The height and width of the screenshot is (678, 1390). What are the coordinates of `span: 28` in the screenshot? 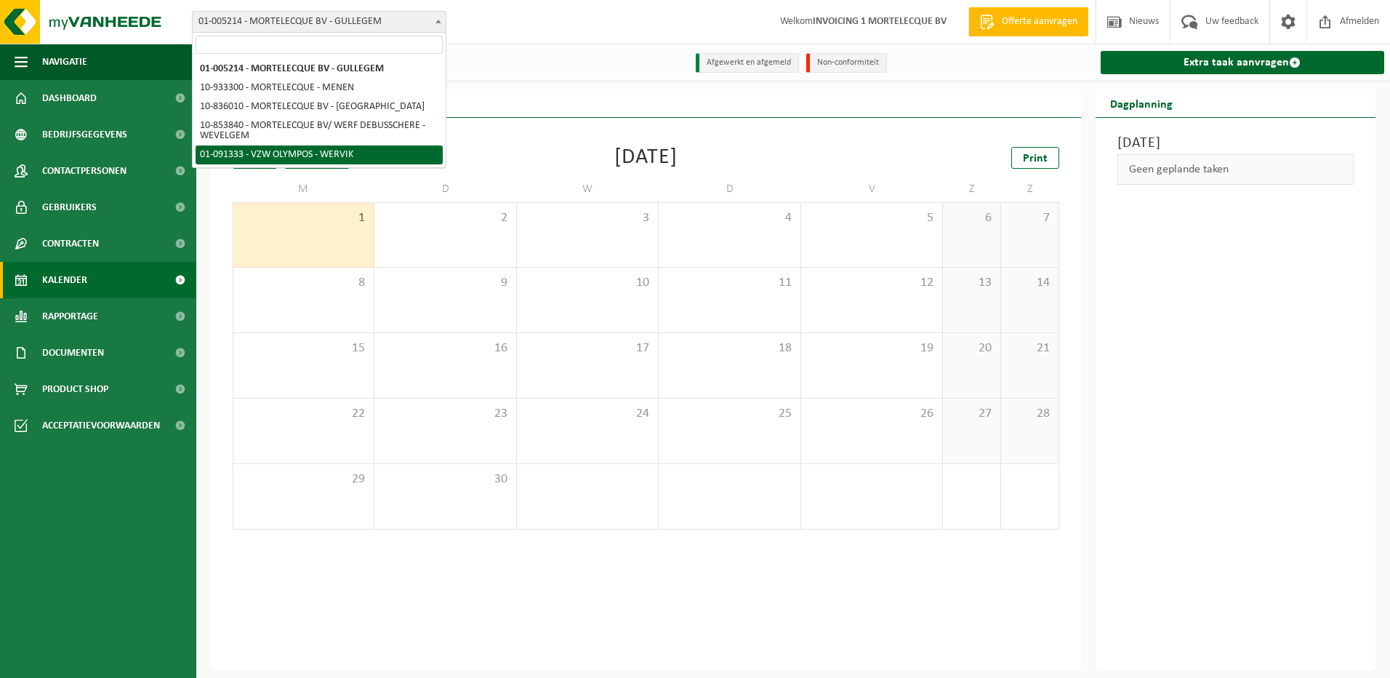 It's located at (1029, 414).